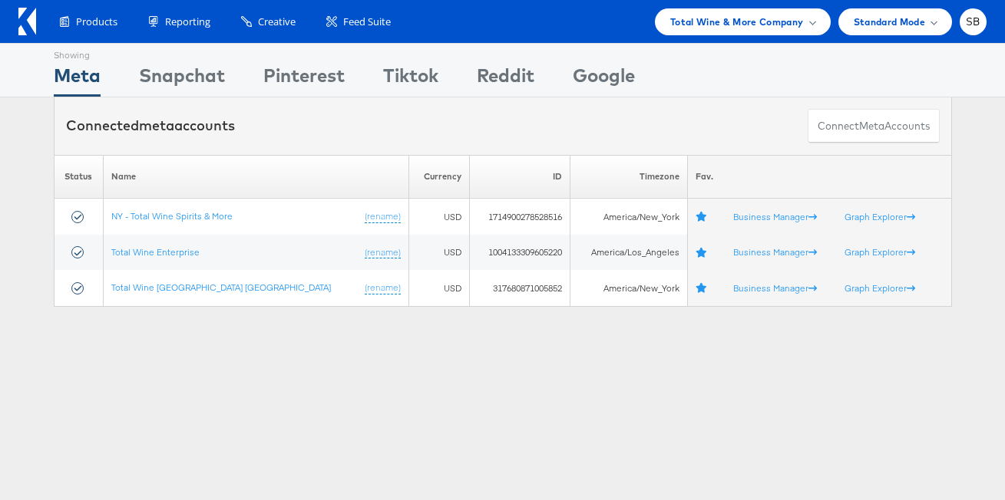 The image size is (1005, 500). Describe the element at coordinates (155, 252) in the screenshot. I see `a: Total Wine Enterprise` at that location.